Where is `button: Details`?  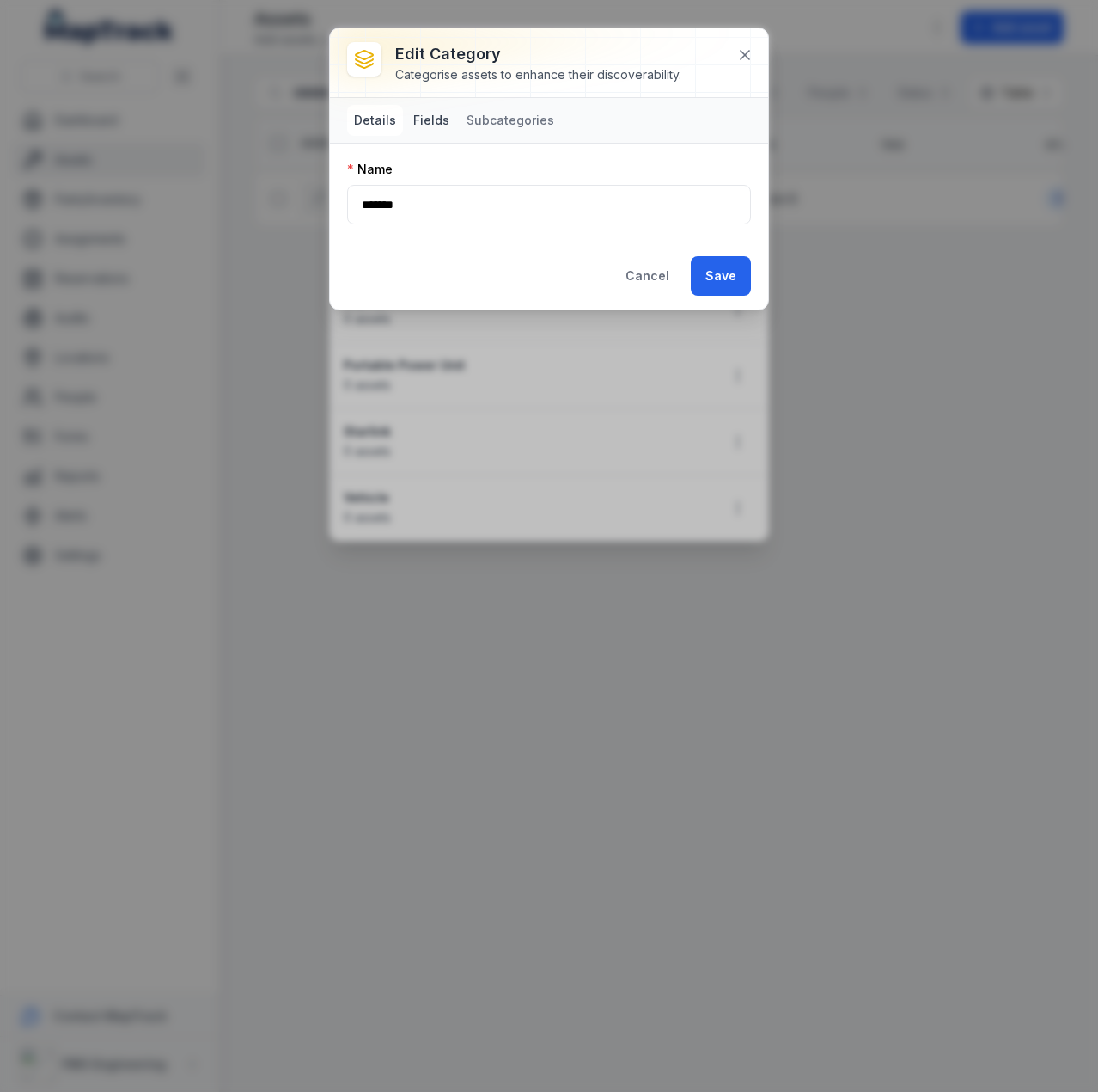
button: Details is located at coordinates (374, 121).